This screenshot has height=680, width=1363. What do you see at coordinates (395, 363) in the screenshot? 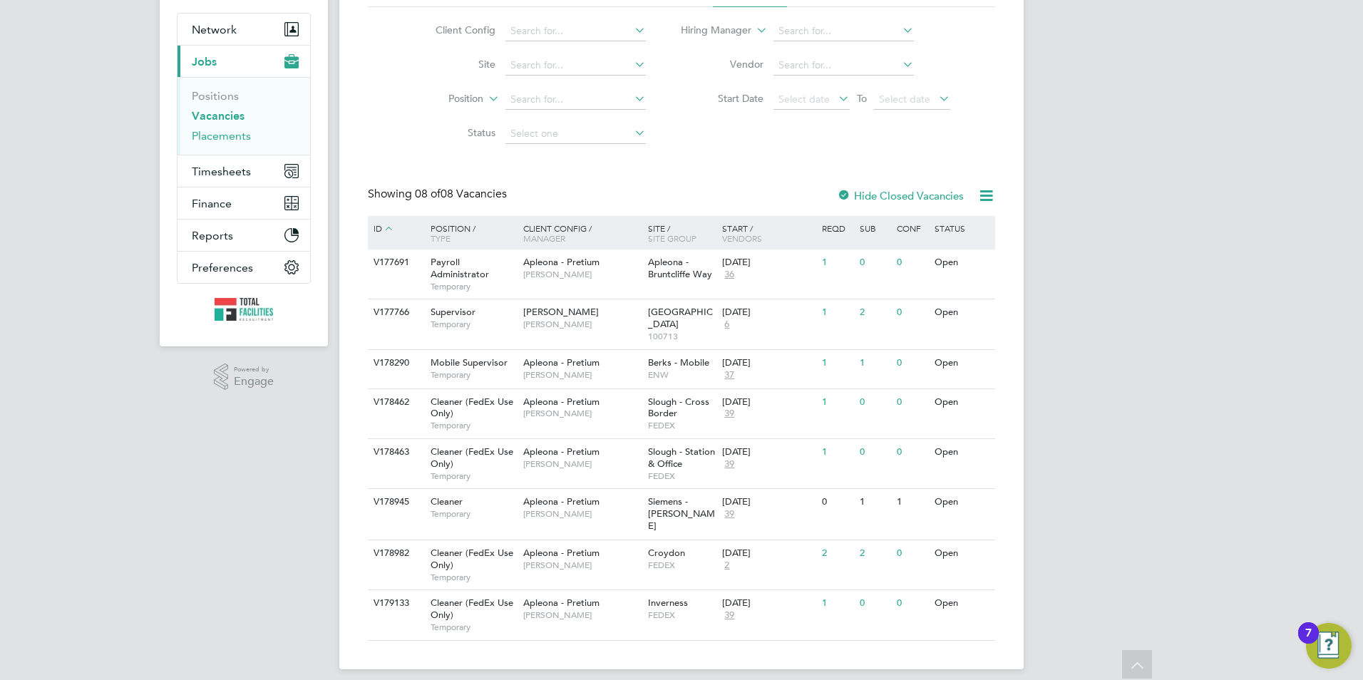
I see `div: V178290` at bounding box center [395, 363].